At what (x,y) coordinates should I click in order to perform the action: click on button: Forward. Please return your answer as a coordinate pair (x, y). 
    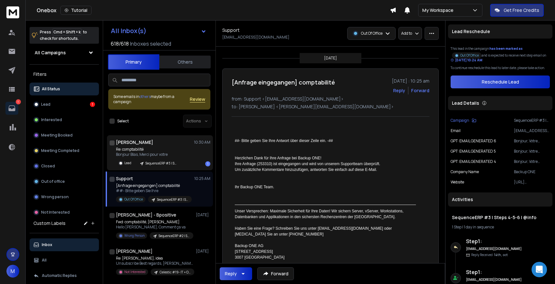
    Looking at the image, I should click on (275, 274).